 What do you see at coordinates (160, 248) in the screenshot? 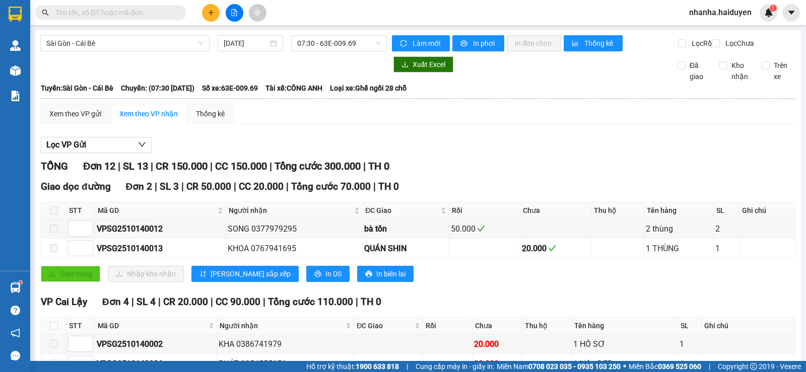
I see `div: VPSG2510140013` at bounding box center [160, 248].